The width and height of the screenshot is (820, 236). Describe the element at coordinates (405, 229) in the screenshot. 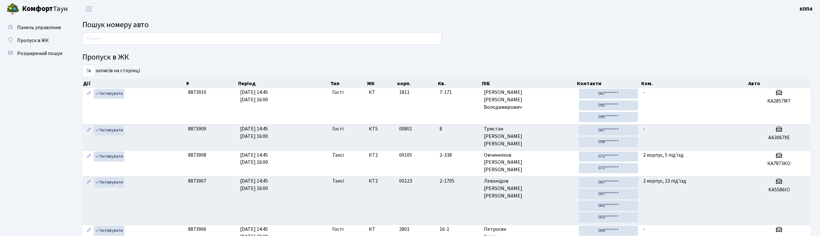

I see `span: 2801` at that location.